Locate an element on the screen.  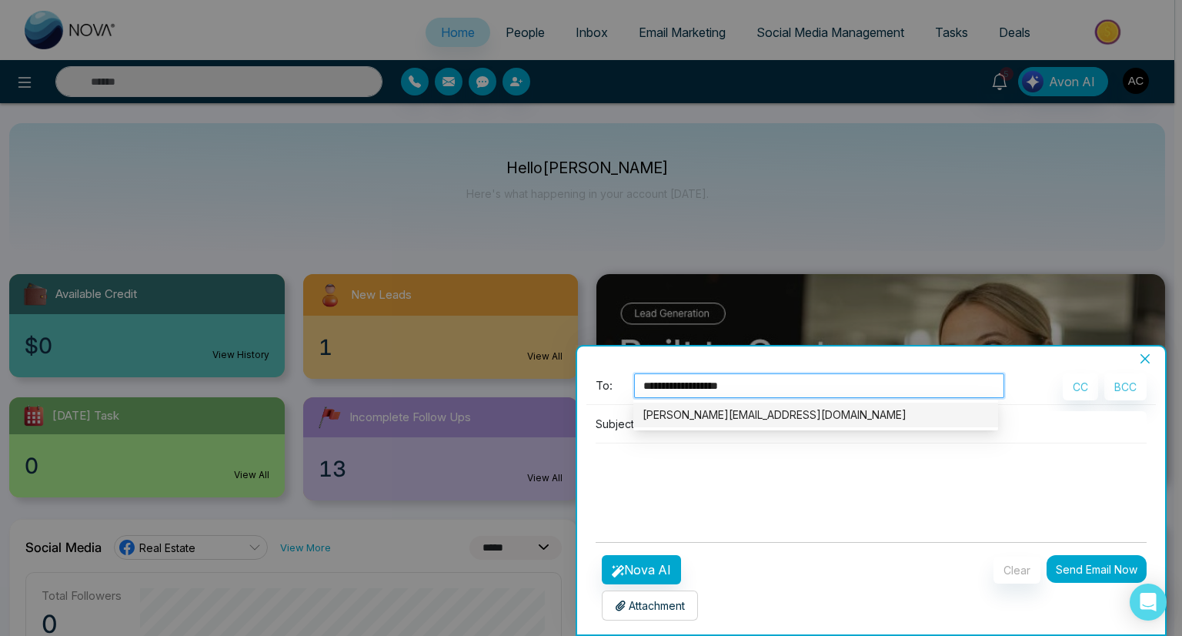
p: Attachment is located at coordinates (649, 605).